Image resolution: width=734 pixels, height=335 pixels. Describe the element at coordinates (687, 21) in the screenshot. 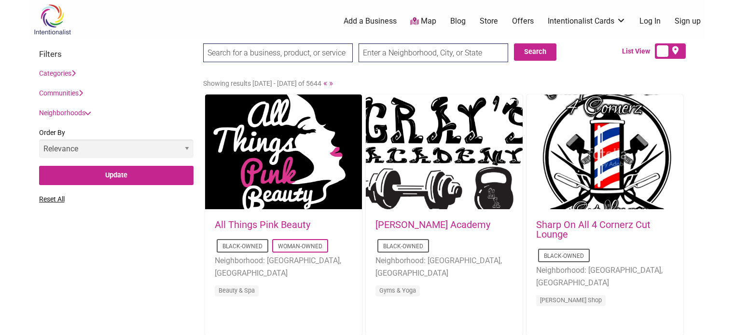

I see `a: Sign up` at that location.